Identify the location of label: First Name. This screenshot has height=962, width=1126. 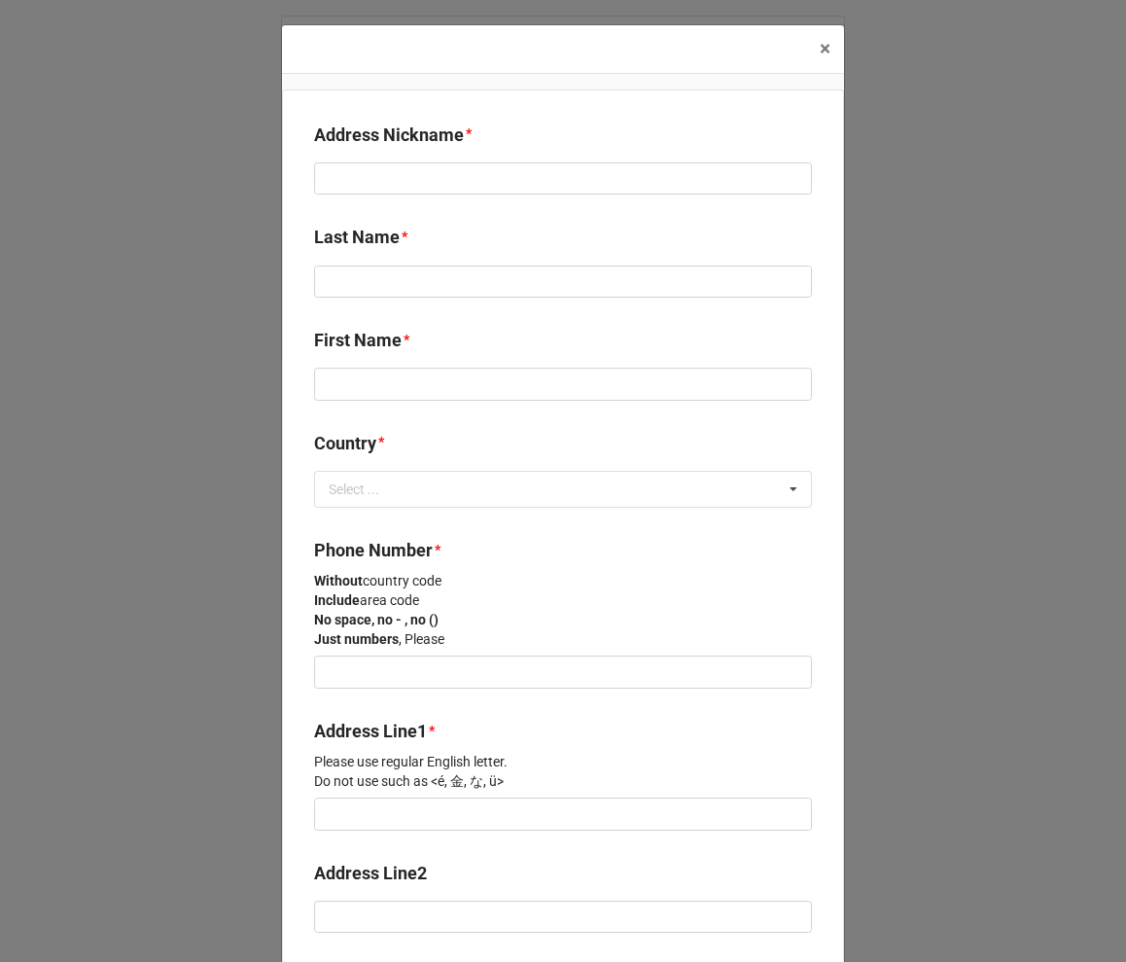
(358, 340).